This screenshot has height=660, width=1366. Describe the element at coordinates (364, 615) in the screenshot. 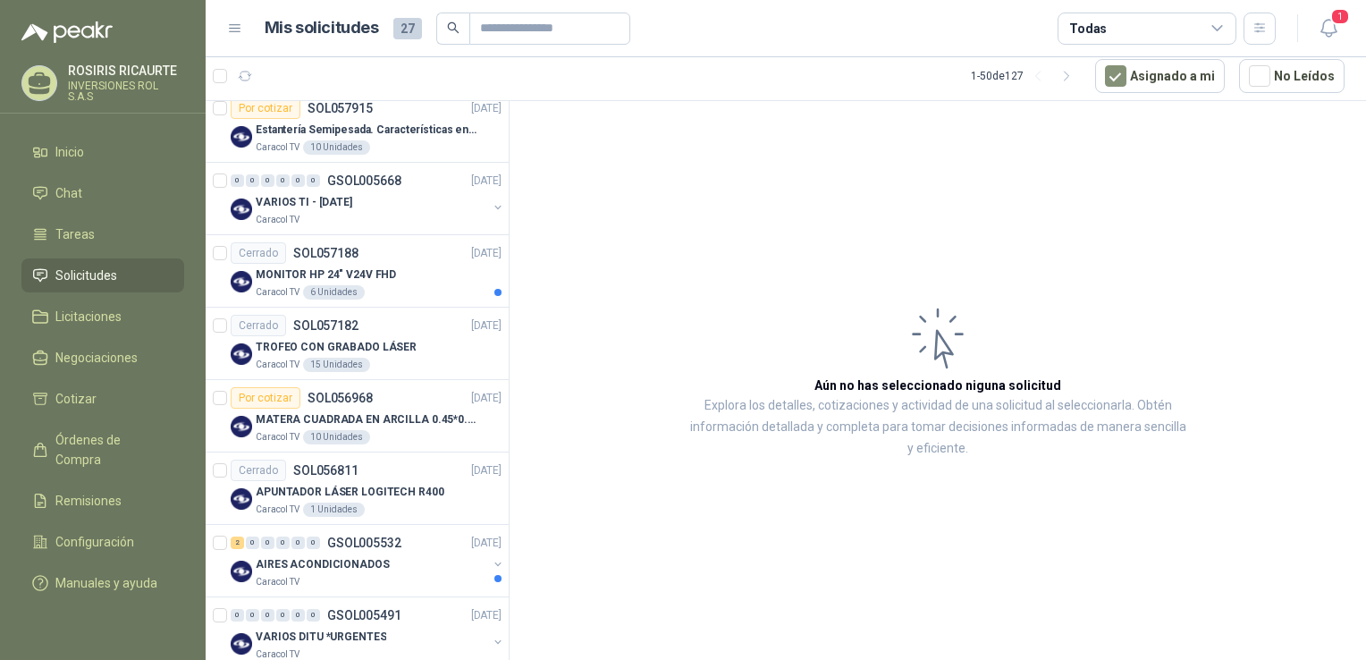

I see `p: GSOL005491` at that location.